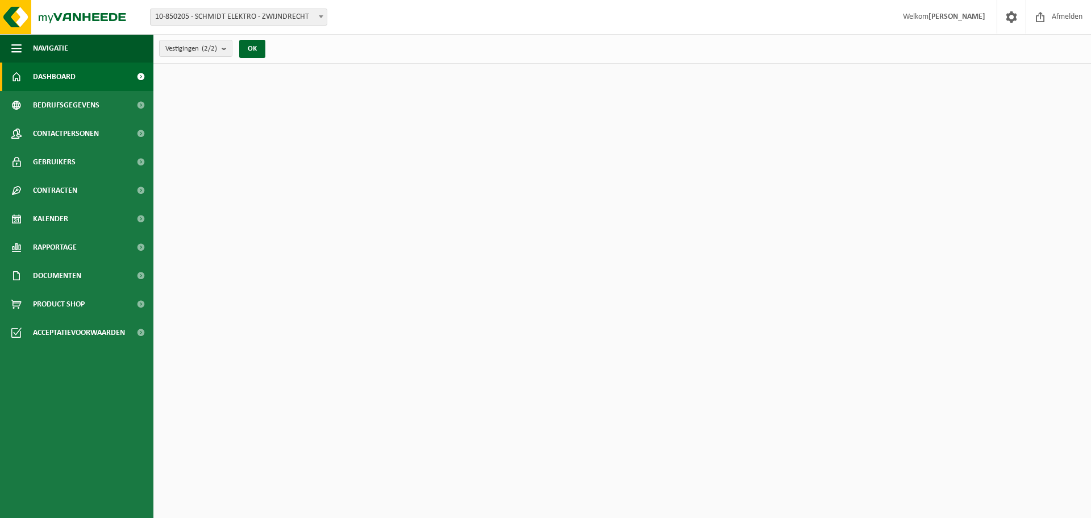 This screenshot has width=1091, height=518. Describe the element at coordinates (239, 17) in the screenshot. I see `span: 10-850205 - SCHMIDT ELEKTRO - ZWIJNDRECHT` at that location.